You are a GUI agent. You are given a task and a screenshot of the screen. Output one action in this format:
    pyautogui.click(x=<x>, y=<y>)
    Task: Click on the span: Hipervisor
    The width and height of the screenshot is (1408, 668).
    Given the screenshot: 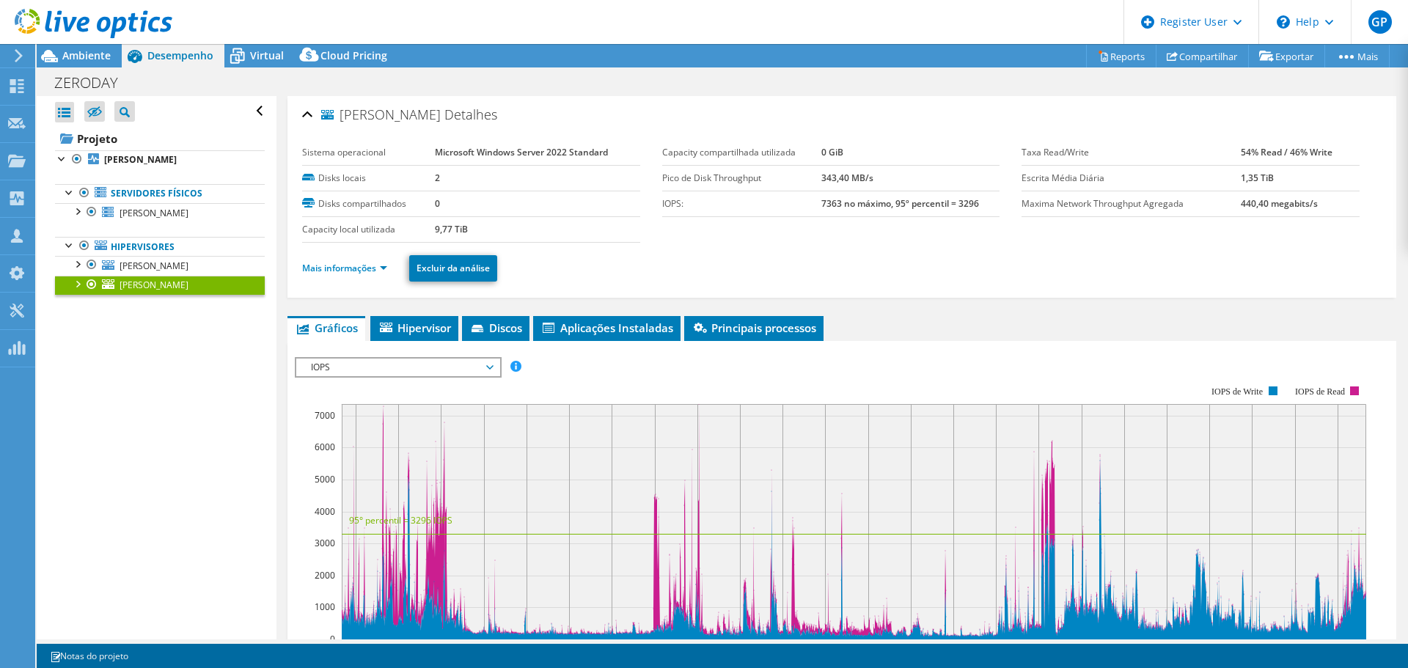 What is the action you would take?
    pyautogui.click(x=414, y=328)
    